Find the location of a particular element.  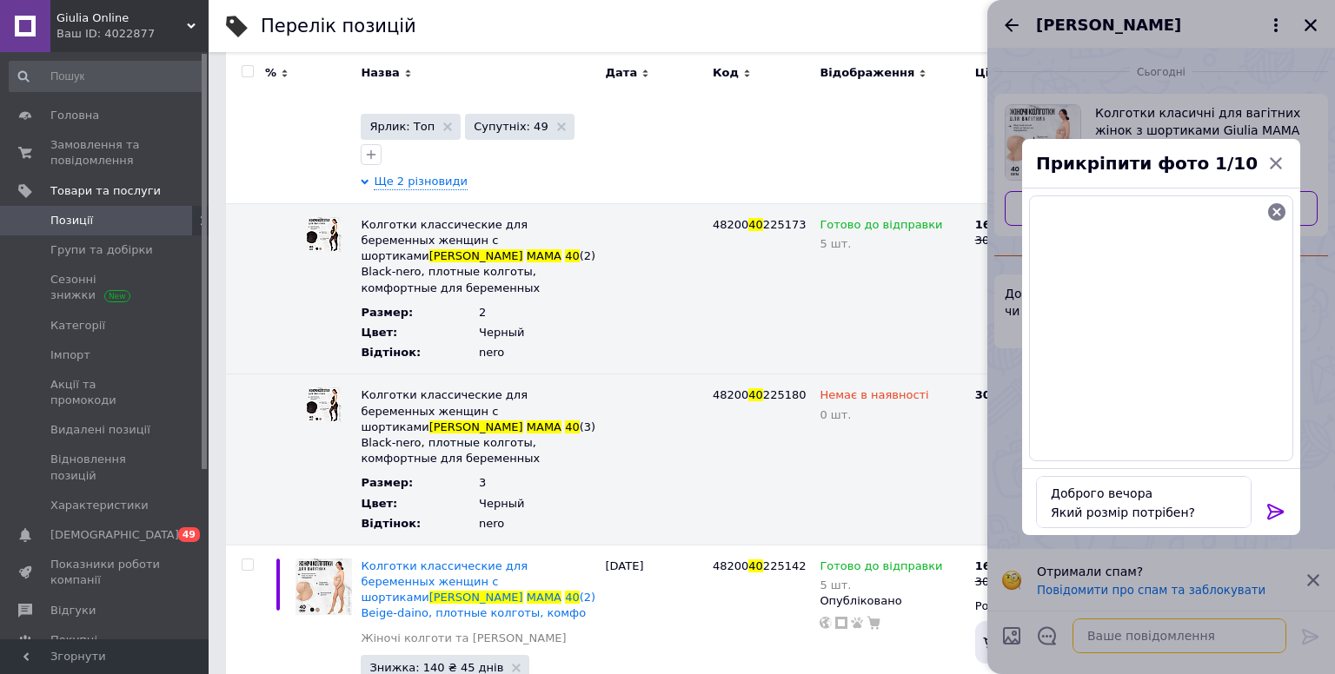

span: (2) Black-nero, плотные колготы, комфортные для беременных is located at coordinates (478, 271).